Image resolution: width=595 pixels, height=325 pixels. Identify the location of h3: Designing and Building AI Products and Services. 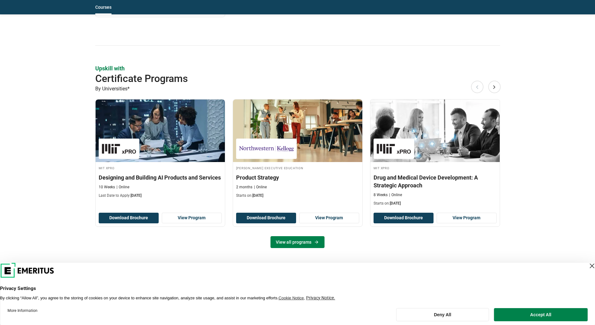
(160, 177).